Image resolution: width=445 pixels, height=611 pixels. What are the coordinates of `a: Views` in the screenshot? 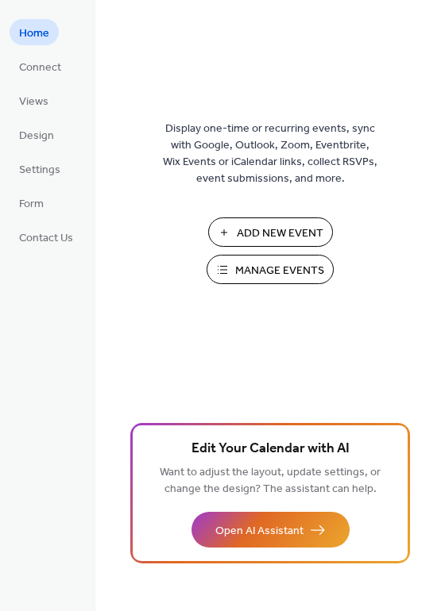 It's located at (33, 100).